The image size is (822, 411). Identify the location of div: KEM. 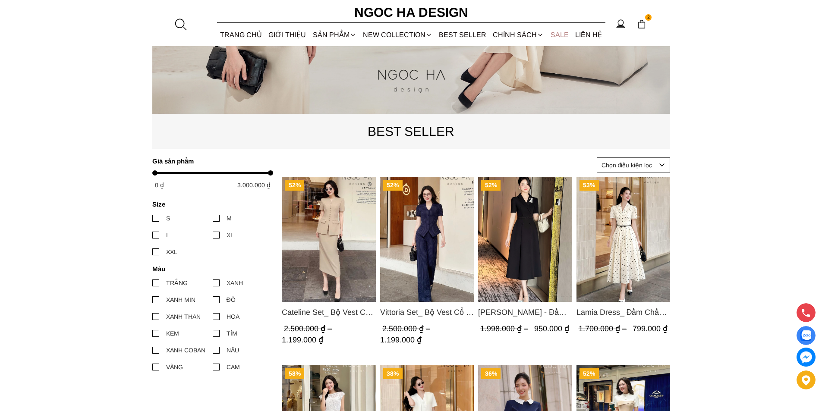
(173, 334).